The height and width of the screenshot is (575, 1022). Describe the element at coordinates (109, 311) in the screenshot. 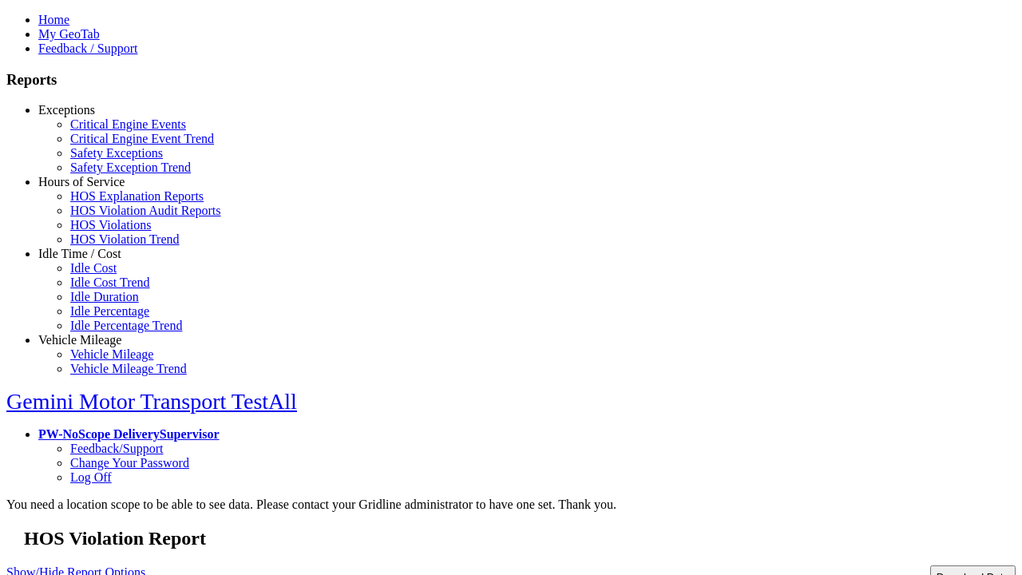

I see `a: Idle Percentage` at that location.